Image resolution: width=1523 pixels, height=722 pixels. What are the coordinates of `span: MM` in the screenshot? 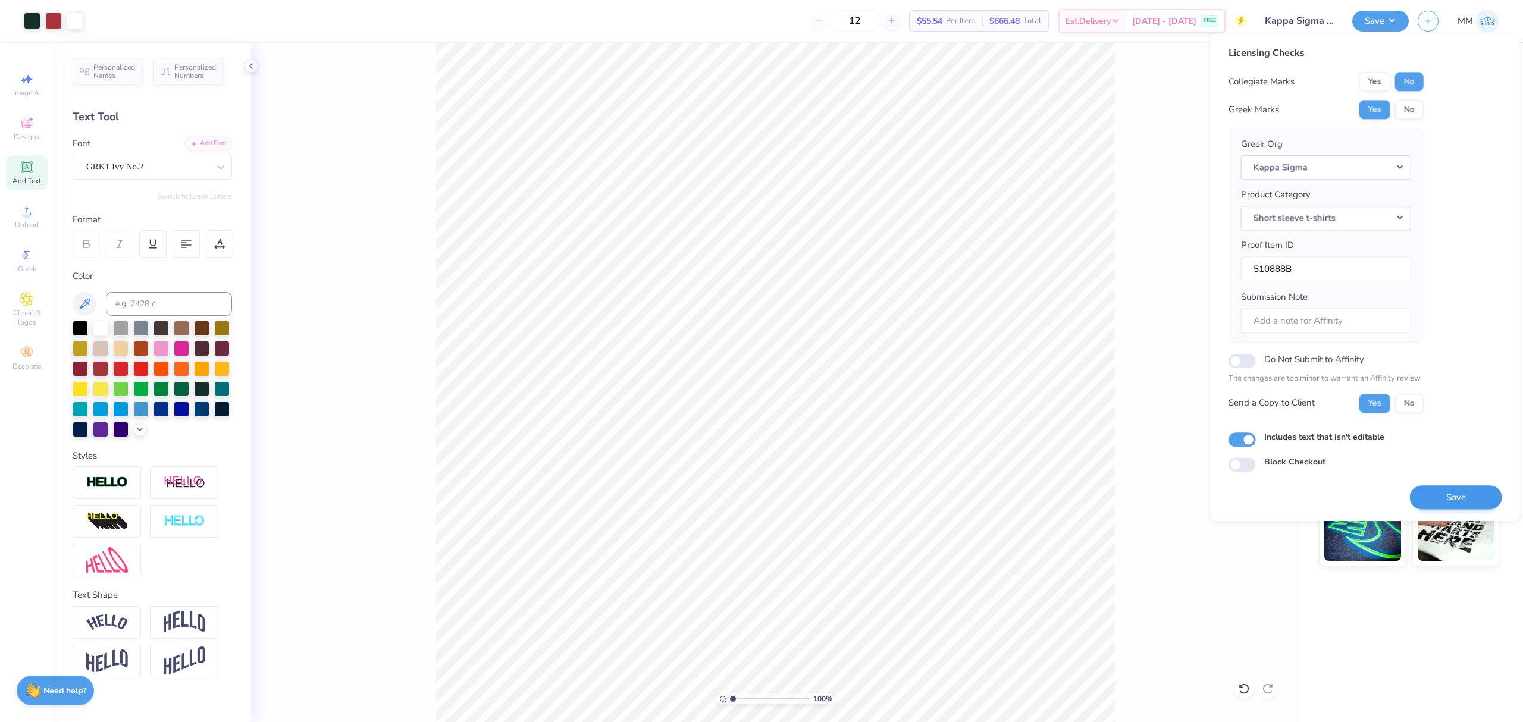 It's located at (1466, 21).